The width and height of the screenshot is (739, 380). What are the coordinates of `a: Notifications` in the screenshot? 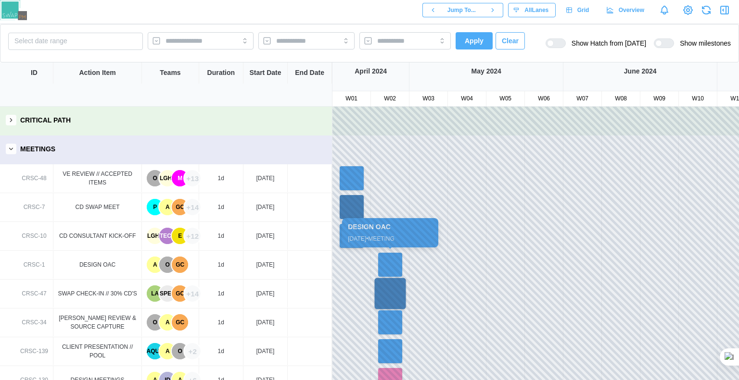 It's located at (664, 10).